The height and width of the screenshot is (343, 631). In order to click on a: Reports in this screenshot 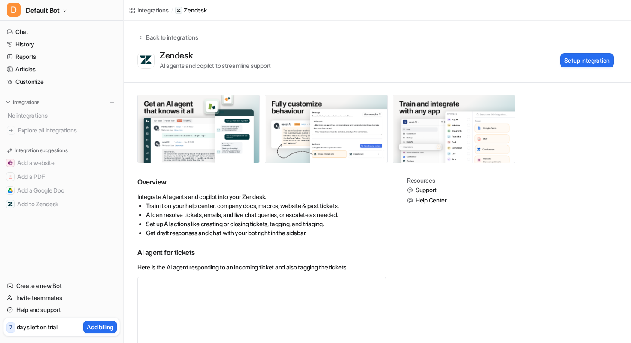, I will do `click(61, 57)`.